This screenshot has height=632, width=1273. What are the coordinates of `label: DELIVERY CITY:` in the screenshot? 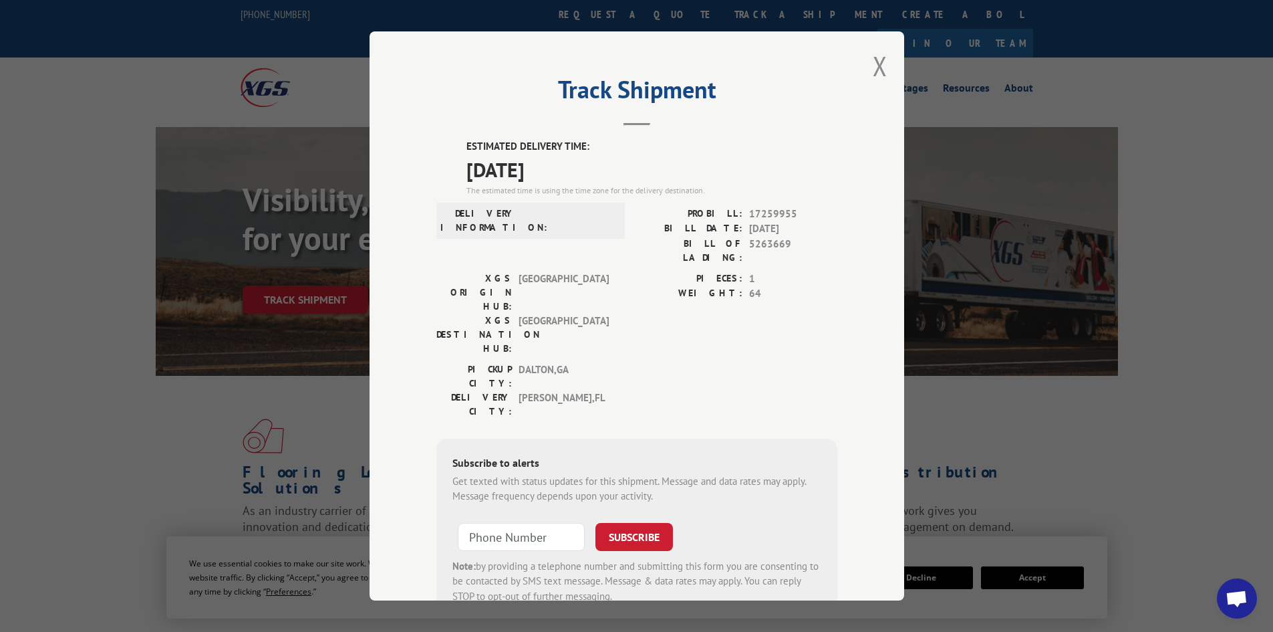 It's located at (474, 404).